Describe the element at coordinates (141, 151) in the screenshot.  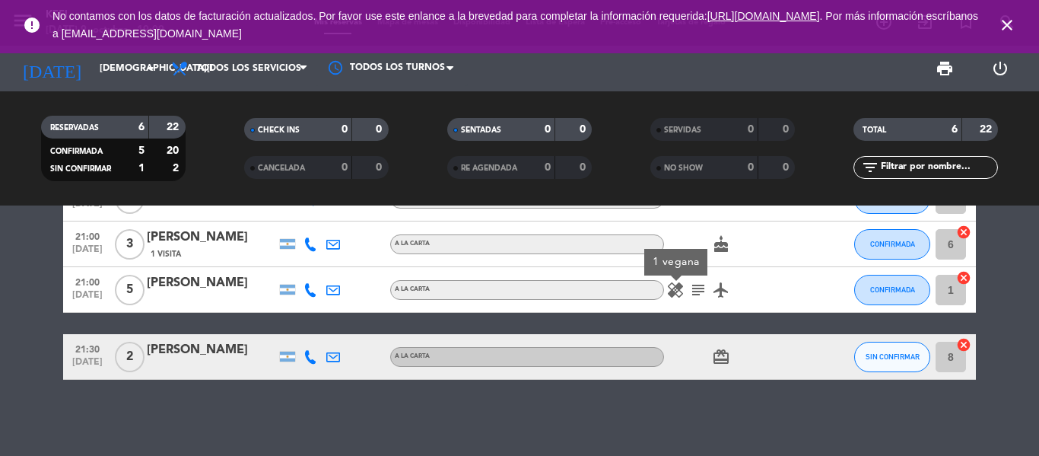
I see `strong: 5` at that location.